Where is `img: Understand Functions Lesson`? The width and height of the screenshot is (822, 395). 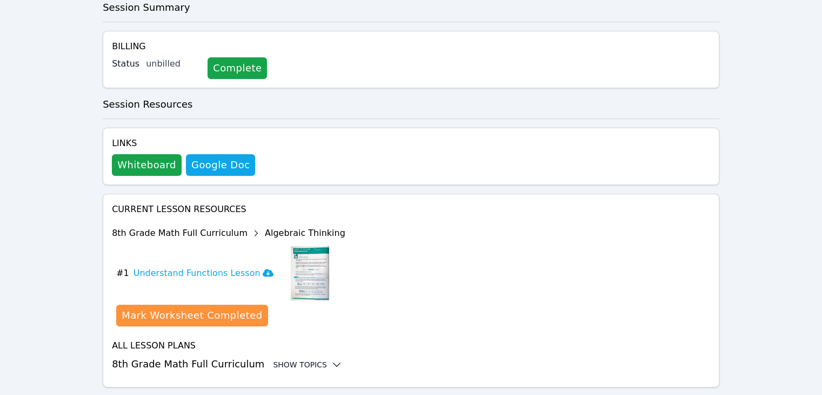
img: Understand Functions Lesson is located at coordinates (310, 273).